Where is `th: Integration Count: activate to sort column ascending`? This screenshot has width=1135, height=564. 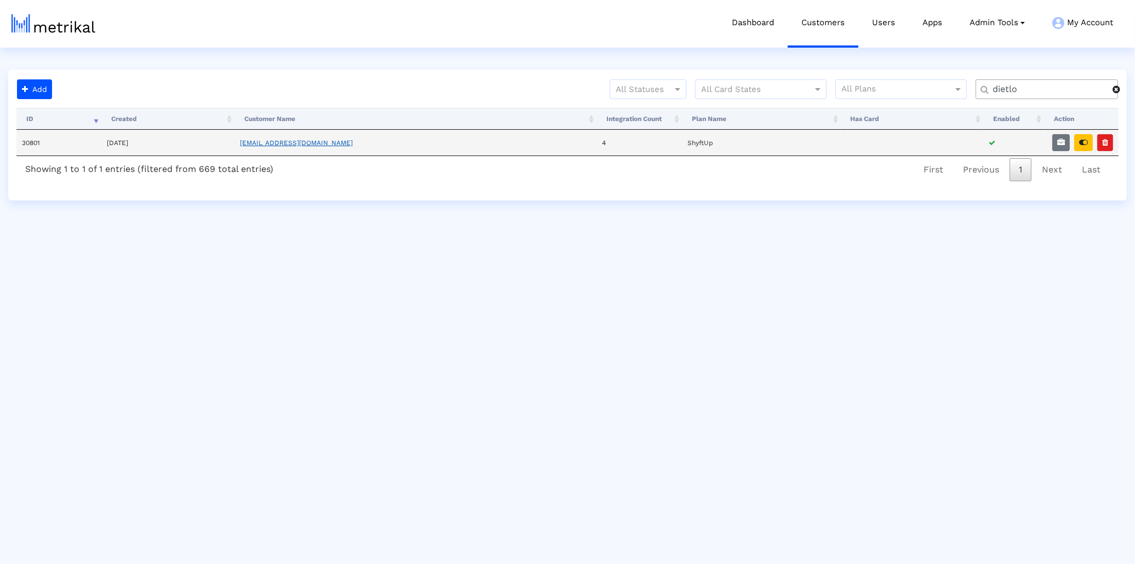 th: Integration Count: activate to sort column ascending is located at coordinates (640, 119).